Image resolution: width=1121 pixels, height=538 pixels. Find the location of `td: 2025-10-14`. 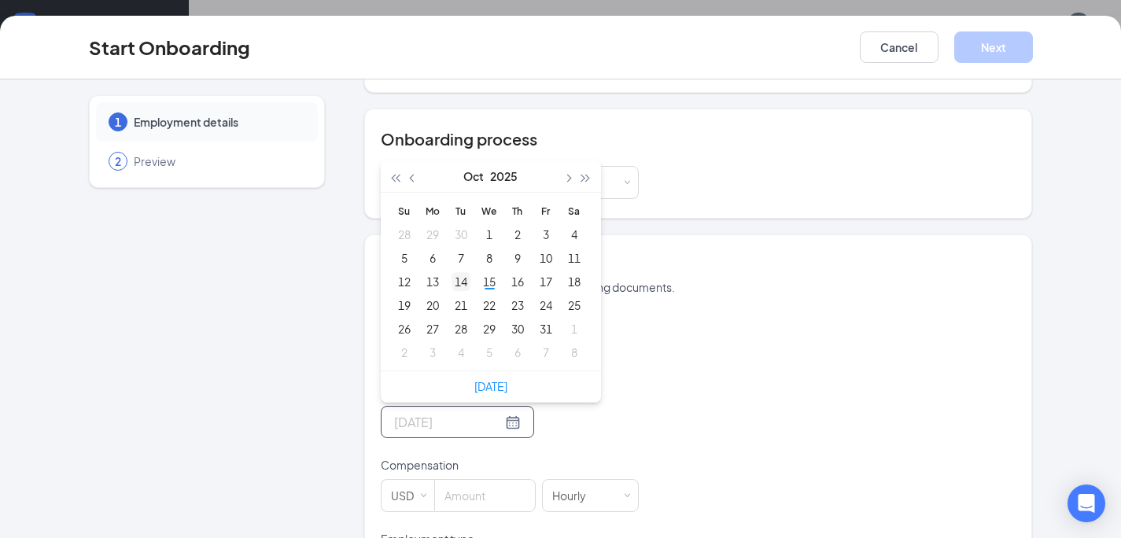

td: 2025-10-14 is located at coordinates (461, 282).